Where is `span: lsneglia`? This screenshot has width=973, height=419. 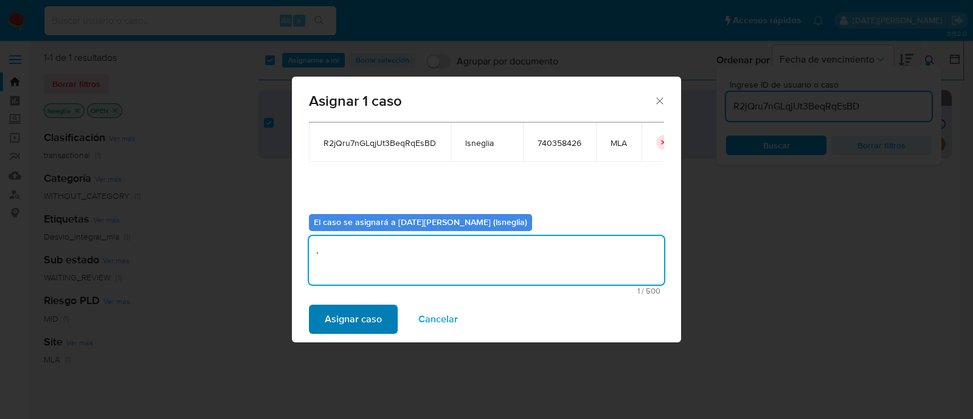 span: lsneglia is located at coordinates (486, 143).